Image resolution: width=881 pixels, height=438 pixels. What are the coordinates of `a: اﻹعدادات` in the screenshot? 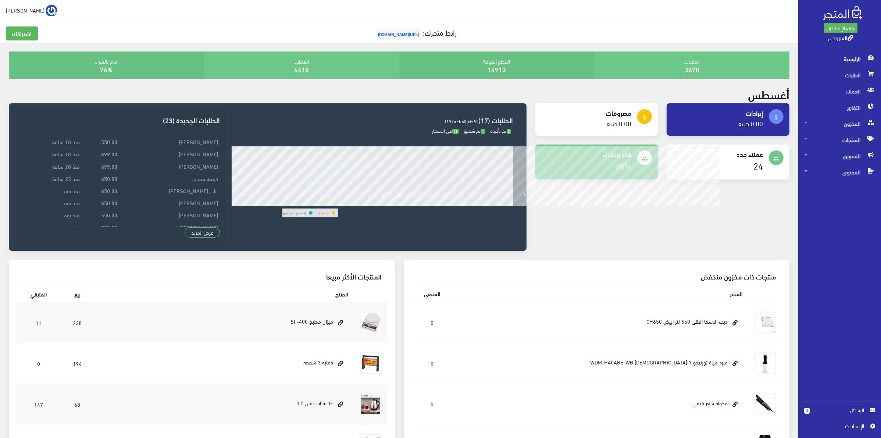 It's located at (839, 427).